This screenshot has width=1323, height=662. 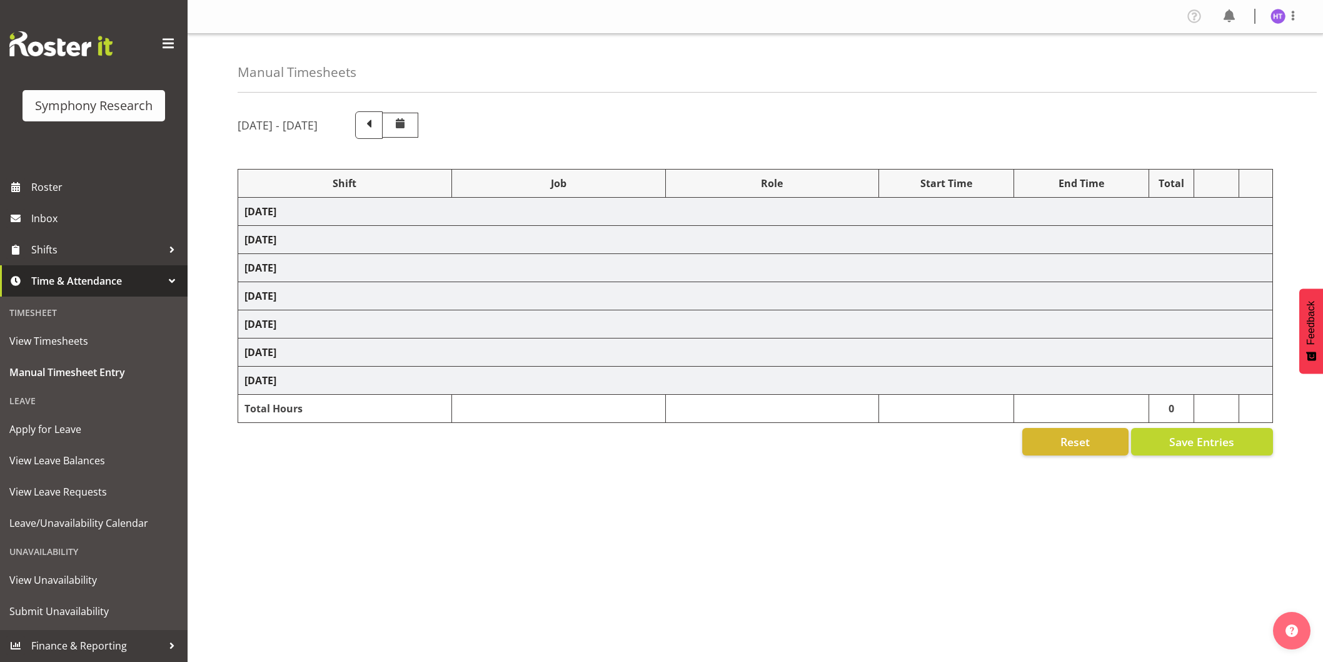 I want to click on div: End Time, so click(x=1081, y=183).